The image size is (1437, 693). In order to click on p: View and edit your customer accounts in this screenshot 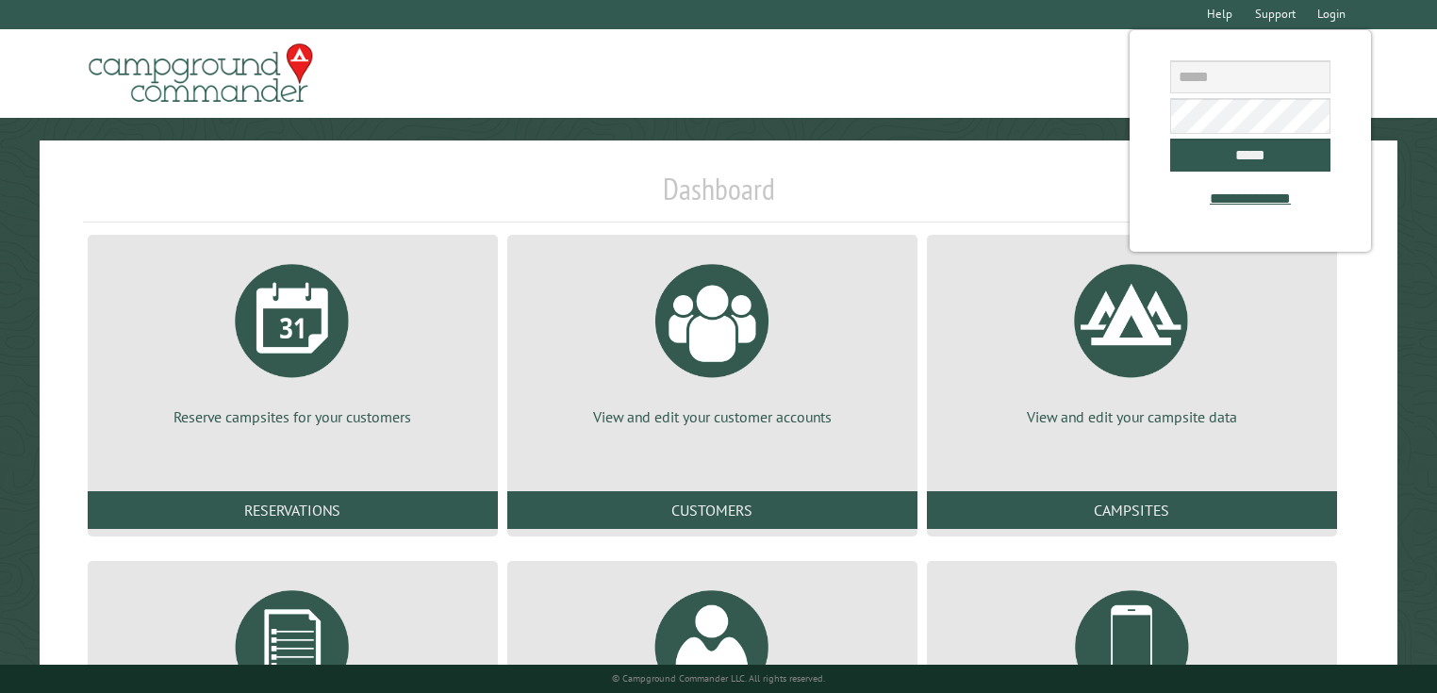, I will do `click(712, 417)`.